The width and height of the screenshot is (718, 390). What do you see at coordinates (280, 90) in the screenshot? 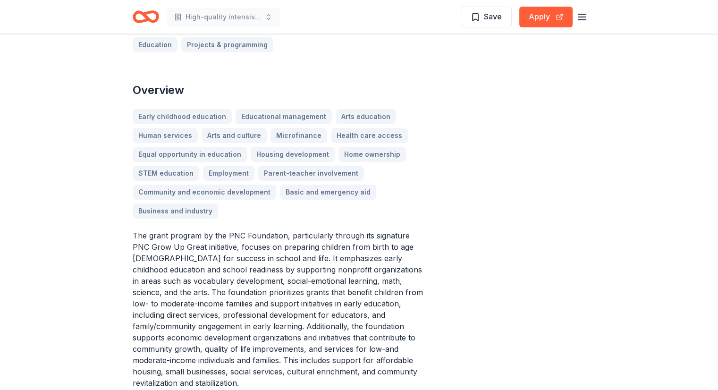
I see `h2: Overview` at bounding box center [280, 90].